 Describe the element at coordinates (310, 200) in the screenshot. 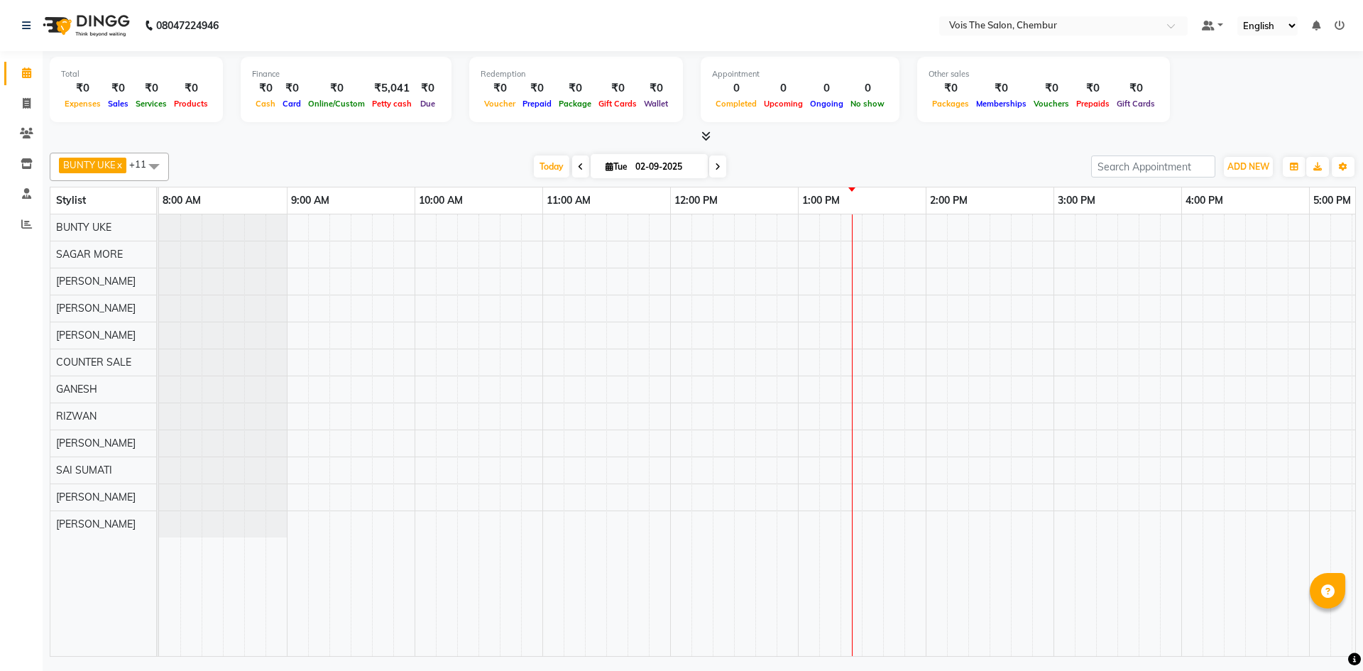

I see `a: 9:00 AM` at that location.